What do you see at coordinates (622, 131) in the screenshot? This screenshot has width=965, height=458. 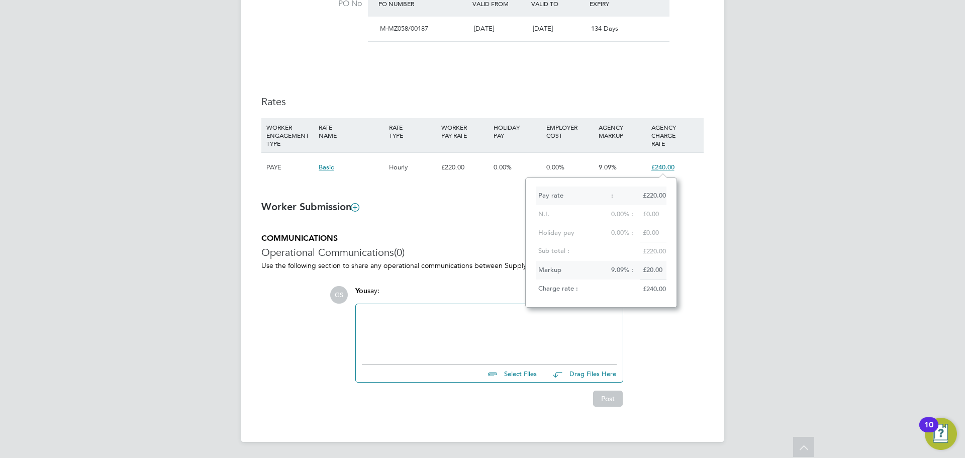 I see `div: AGENCY MARKUP` at bounding box center [622, 131].